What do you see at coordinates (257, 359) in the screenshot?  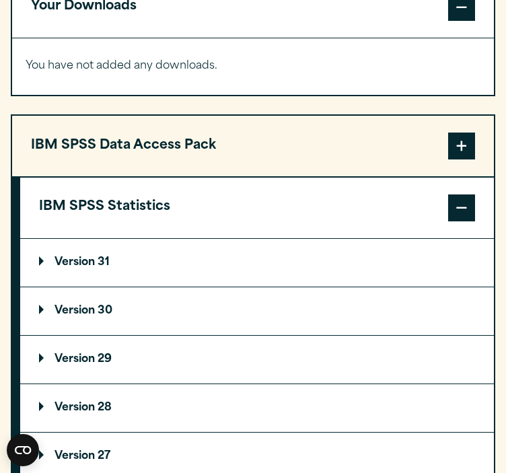 I see `summary: Version 29` at bounding box center [257, 359].